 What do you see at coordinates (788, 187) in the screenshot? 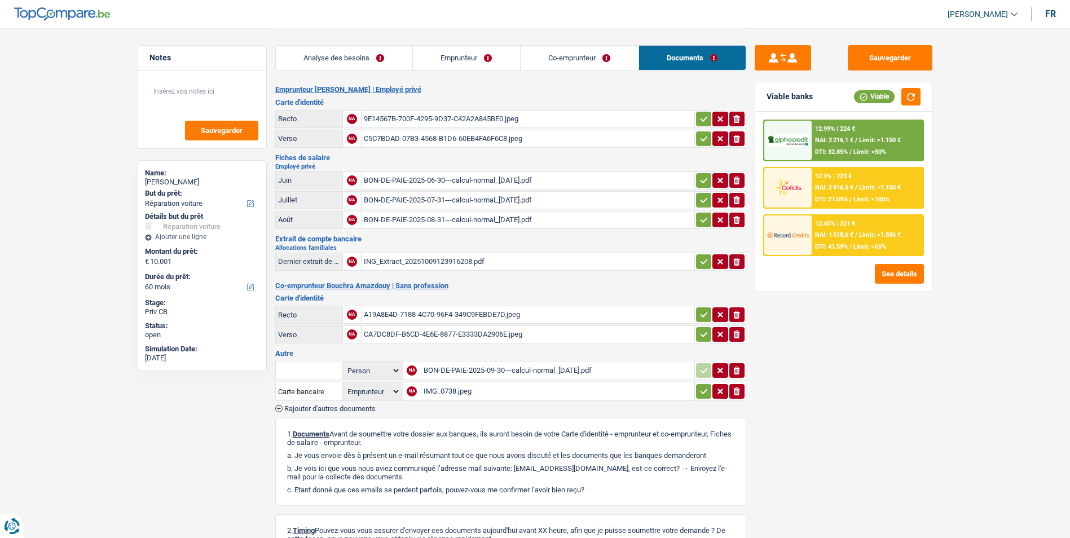
I see `img: Cofidis` at bounding box center [788, 187].